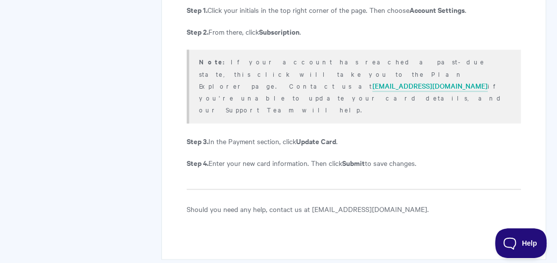  What do you see at coordinates (279, 31) in the screenshot?
I see `strong: Subscription` at bounding box center [279, 31].